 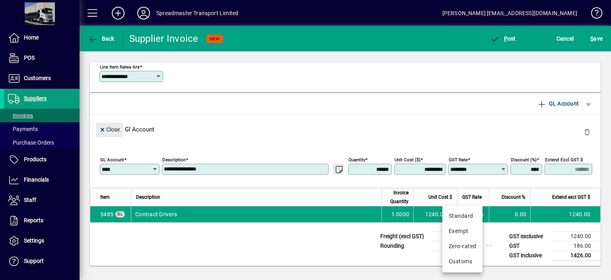 What do you see at coordinates (472, 197) in the screenshot?
I see `span: GST Rate` at bounding box center [472, 197].